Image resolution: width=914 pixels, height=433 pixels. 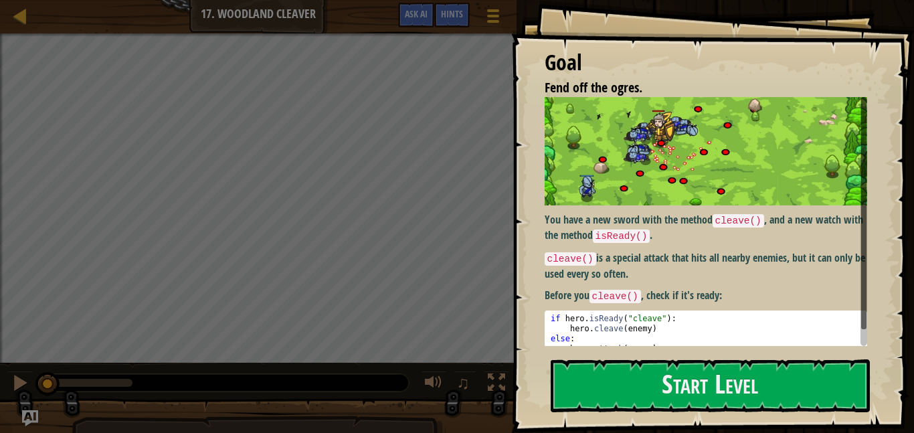 What do you see at coordinates (710, 385) in the screenshot?
I see `button: Start Level` at bounding box center [710, 385].